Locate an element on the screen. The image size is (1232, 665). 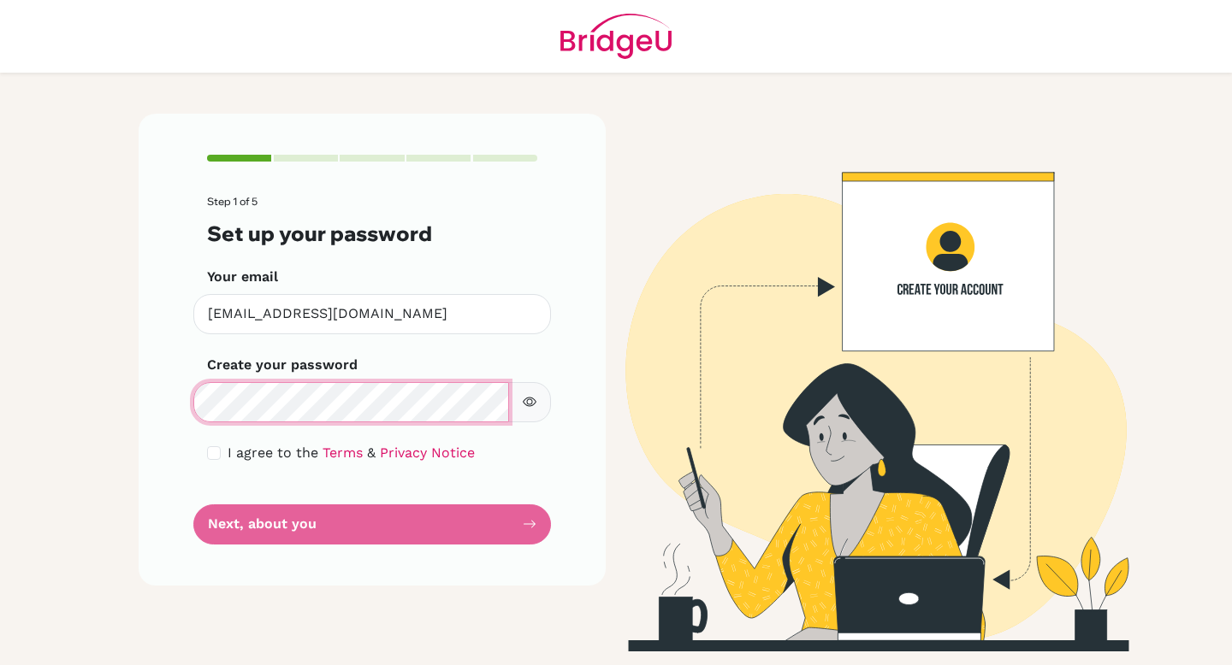
input: Insert your email* is located at coordinates (372, 314).